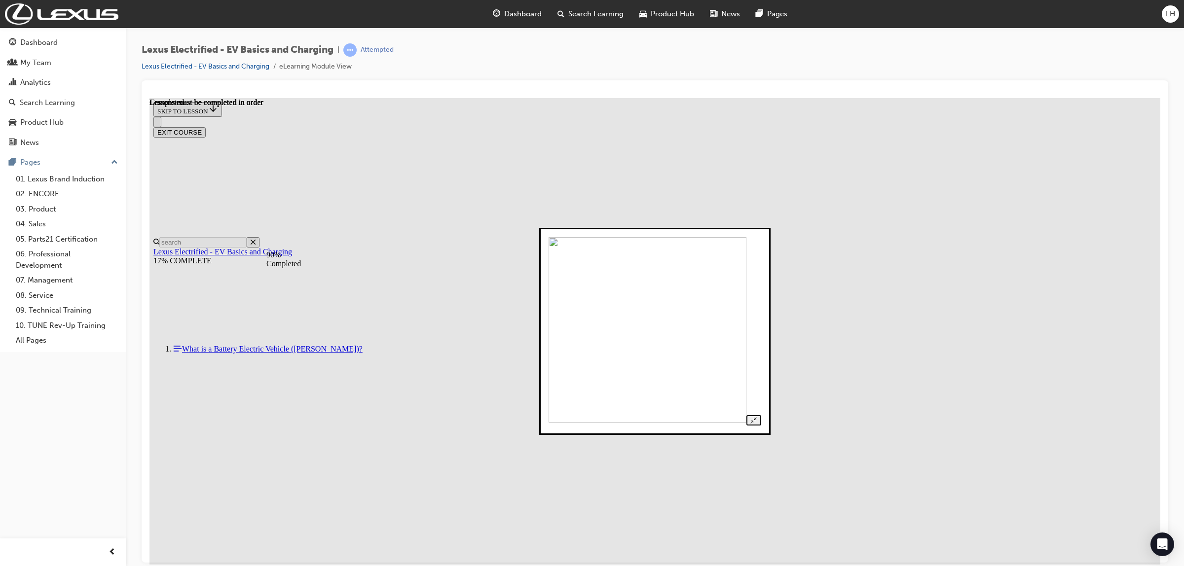 This screenshot has height=566, width=1184. Describe the element at coordinates (1170, 14) in the screenshot. I see `button: LH` at that location.